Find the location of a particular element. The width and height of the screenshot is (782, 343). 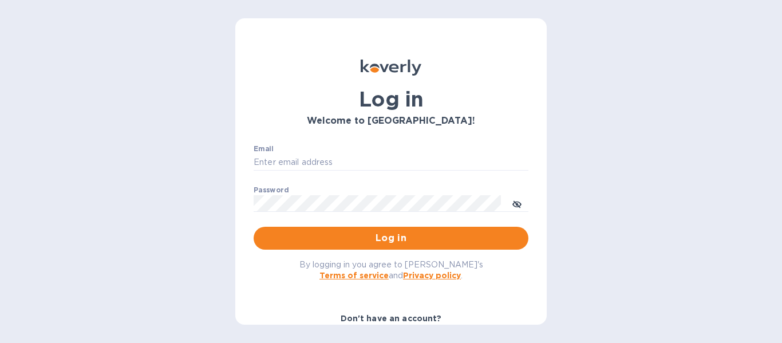

label: Email is located at coordinates (263, 149).